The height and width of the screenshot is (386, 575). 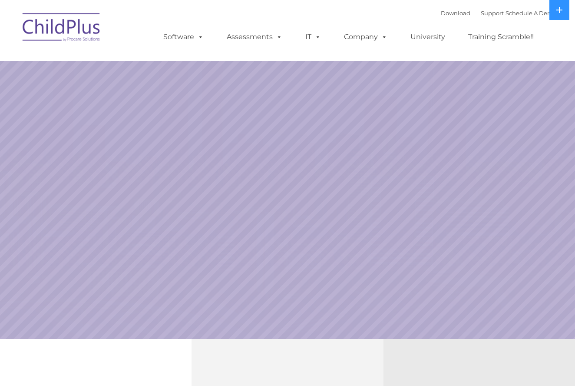 What do you see at coordinates (531, 13) in the screenshot?
I see `a: Schedule A Demo` at bounding box center [531, 13].